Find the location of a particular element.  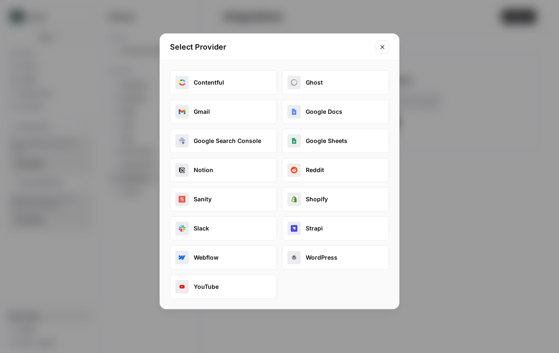

img: reddit is located at coordinates (294, 170).